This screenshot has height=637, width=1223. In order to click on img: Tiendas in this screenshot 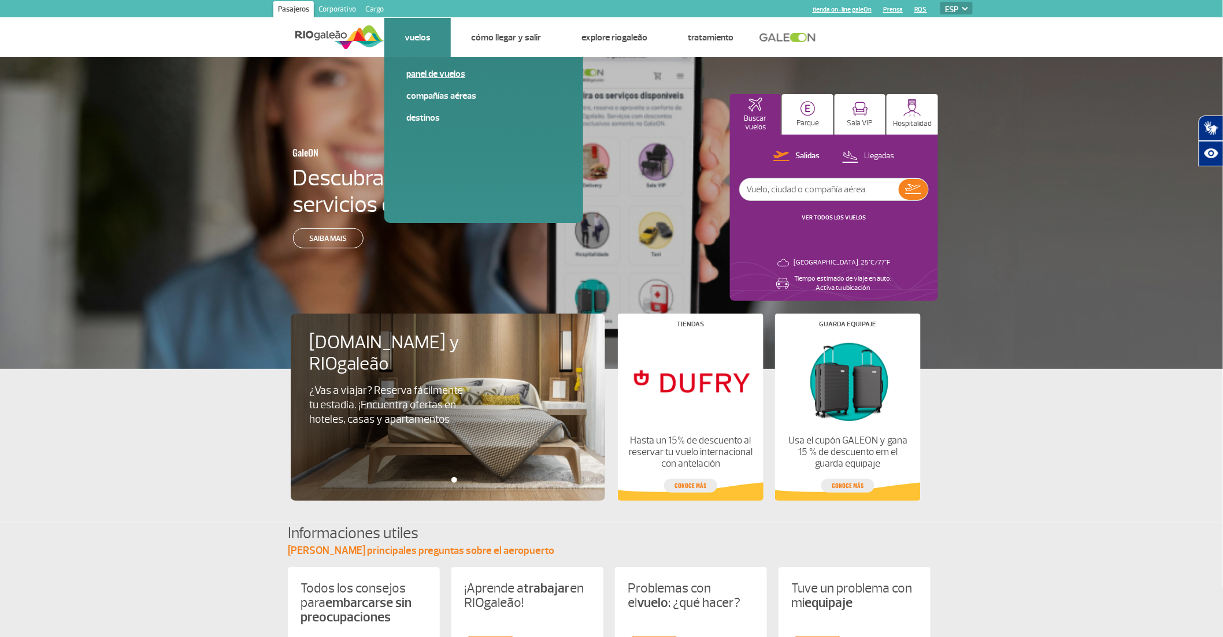, I will do `click(691, 381)`.